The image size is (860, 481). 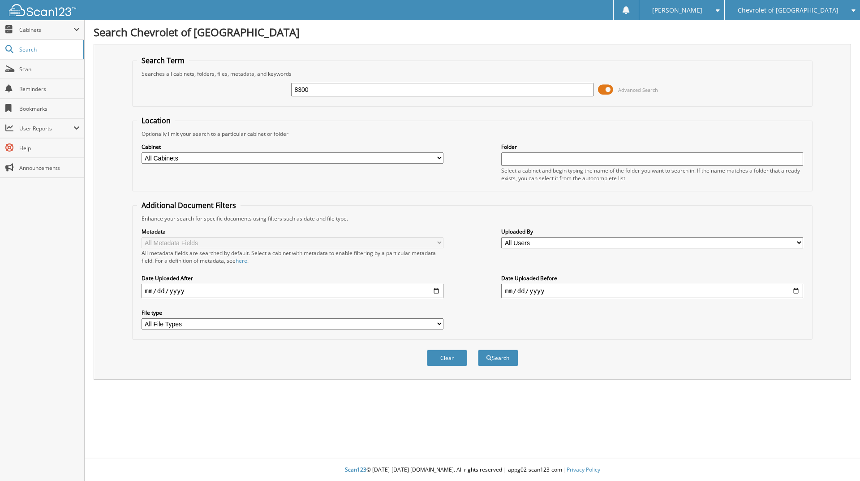 What do you see at coordinates (46, 30) in the screenshot?
I see `span: Cabinets` at bounding box center [46, 30].